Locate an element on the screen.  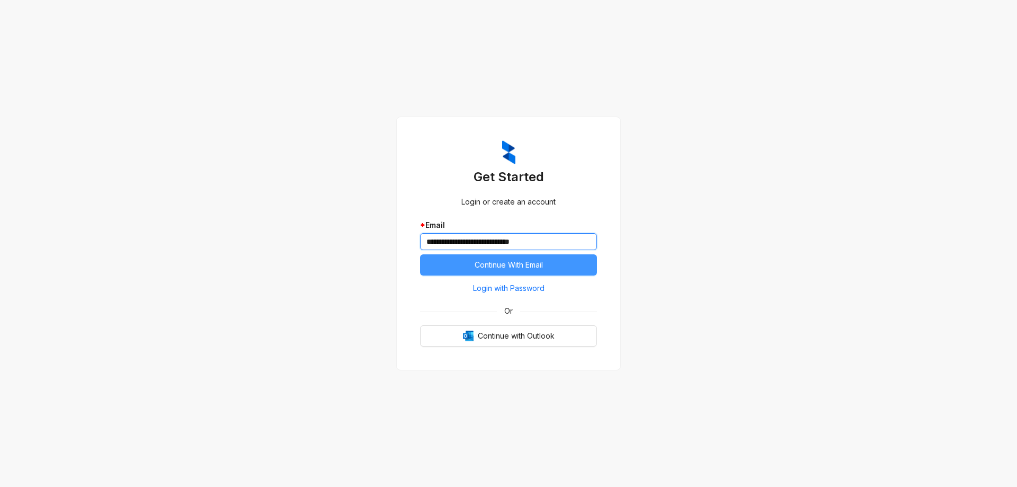
h3: Get Started is located at coordinates (509, 177).